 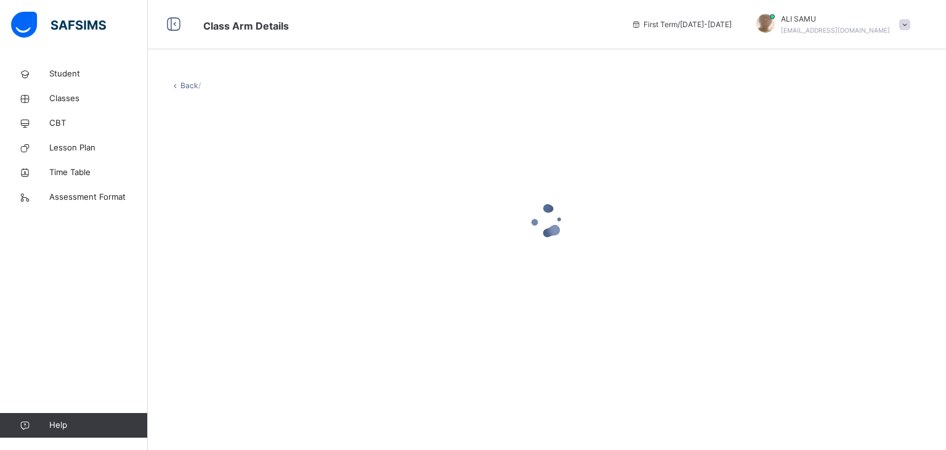 I want to click on span: Classes, so click(x=99, y=99).